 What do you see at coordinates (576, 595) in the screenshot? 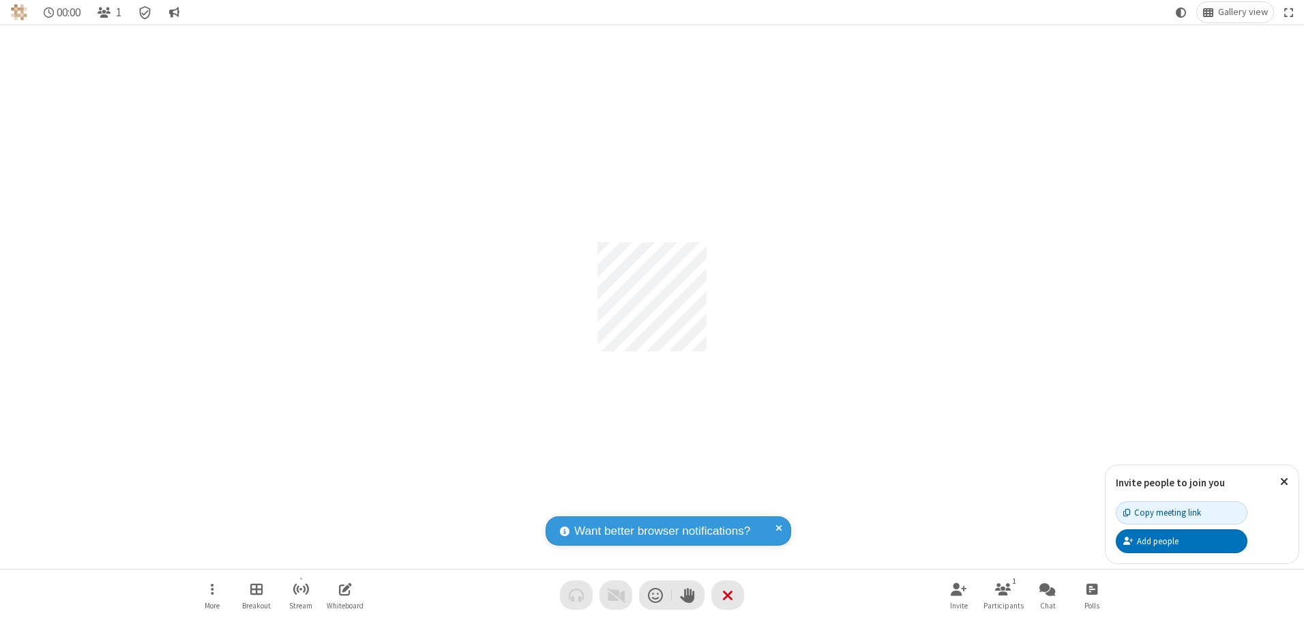
I see `button: Audio problem - check your Internet connection or call by phone` at bounding box center [576, 595].